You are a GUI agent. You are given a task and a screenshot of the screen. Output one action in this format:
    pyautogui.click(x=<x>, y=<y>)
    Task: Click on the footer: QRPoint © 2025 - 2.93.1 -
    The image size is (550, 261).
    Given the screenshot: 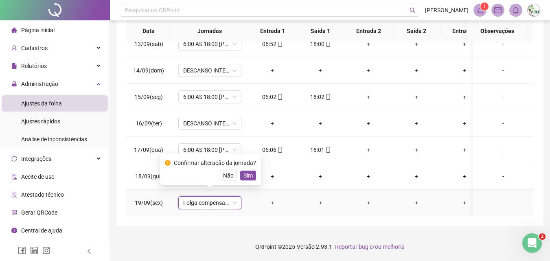 What is the action you would take?
    pyautogui.click(x=330, y=247)
    